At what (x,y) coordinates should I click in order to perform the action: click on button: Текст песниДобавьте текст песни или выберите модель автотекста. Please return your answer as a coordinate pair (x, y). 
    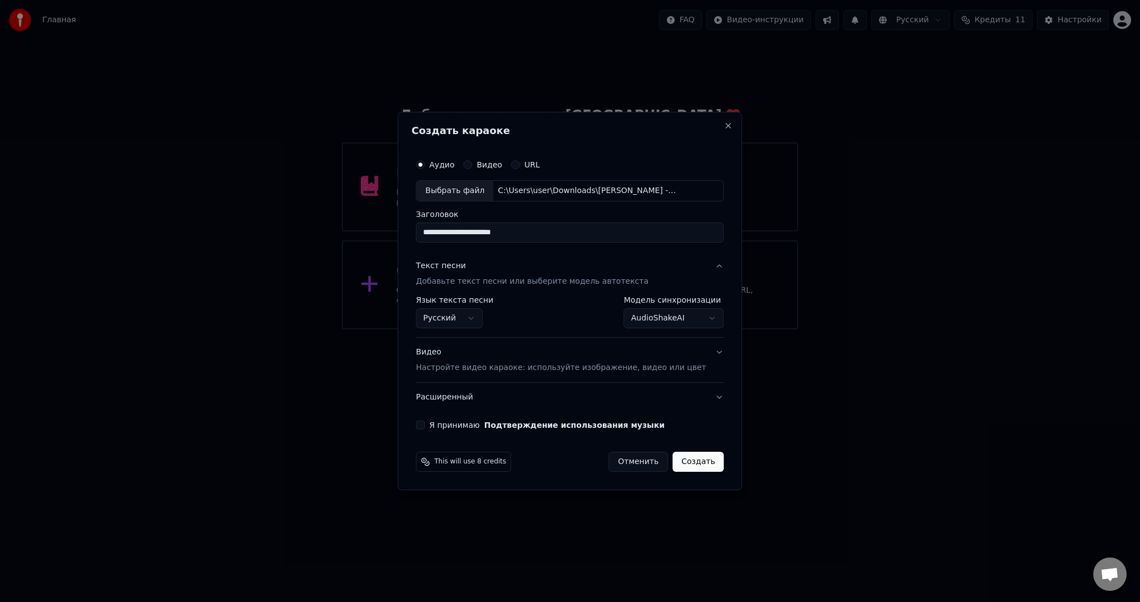
    Looking at the image, I should click on (569, 274).